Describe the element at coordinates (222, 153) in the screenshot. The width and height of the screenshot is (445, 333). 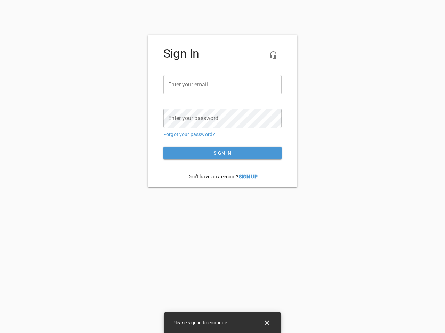
I see `button: Sign in` at that location.